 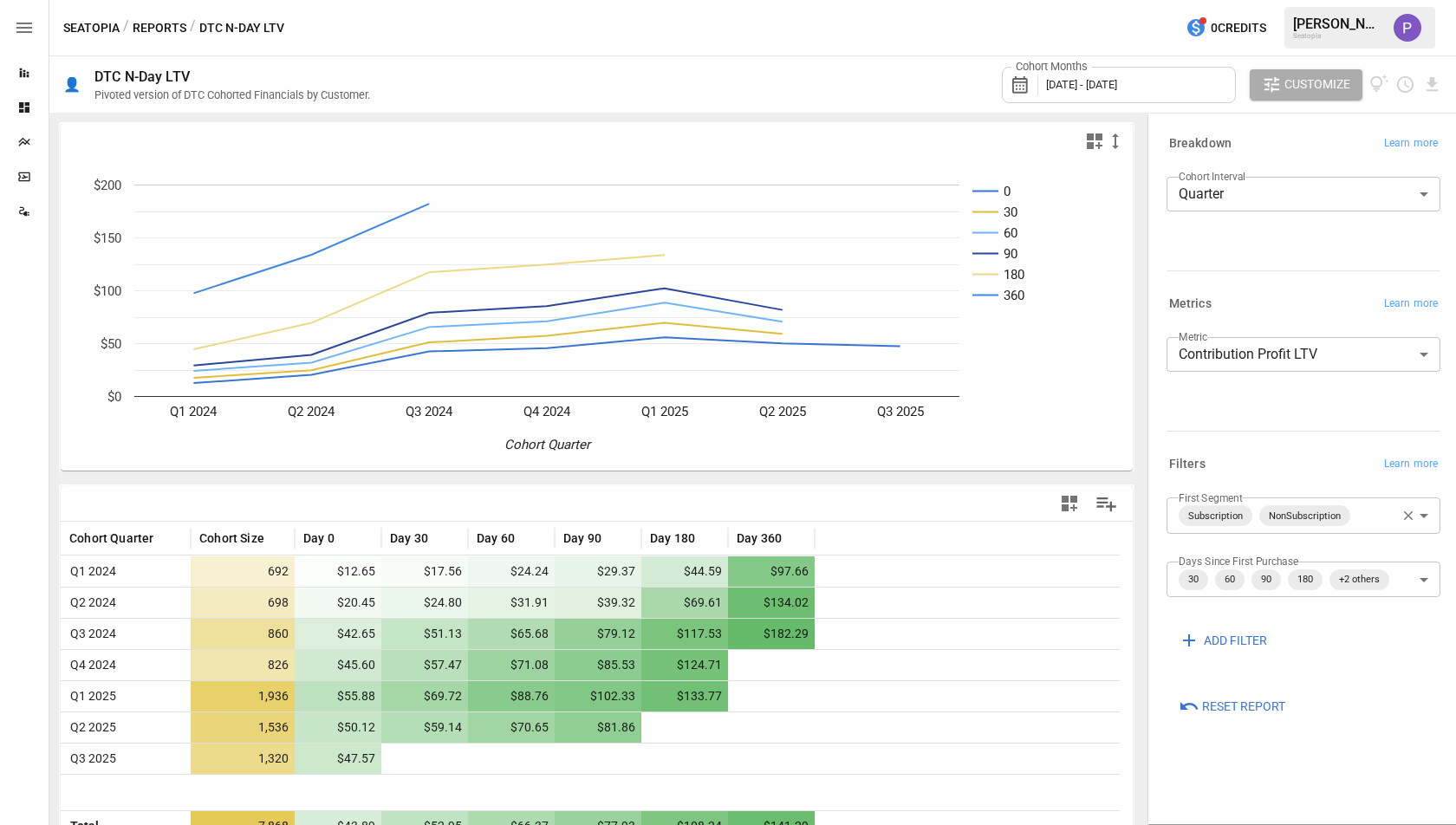 What do you see at coordinates (1405, 84) in the screenshot?
I see `button: Schedule report` at bounding box center [1405, 84].